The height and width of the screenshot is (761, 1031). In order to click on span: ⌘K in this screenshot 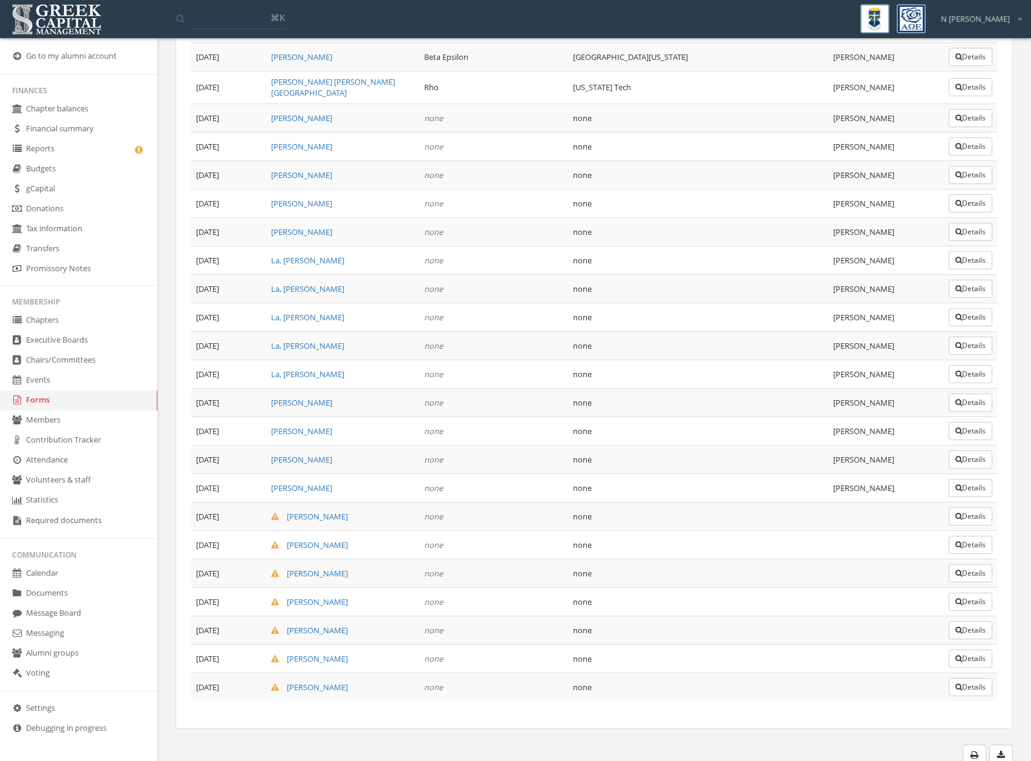, I will do `click(278, 18)`.